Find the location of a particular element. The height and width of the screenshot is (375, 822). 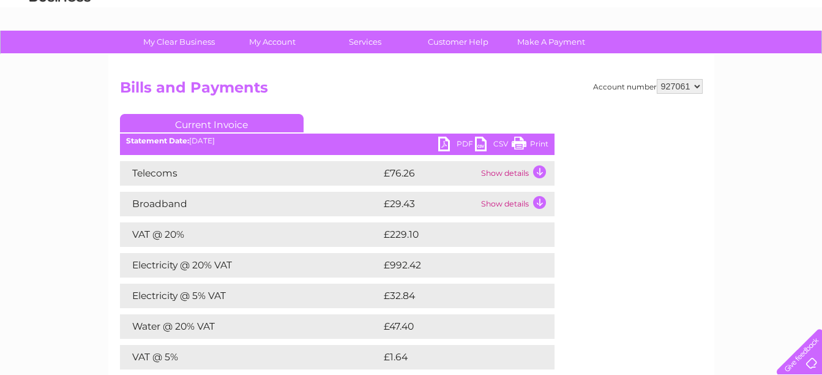

td: £76.26 is located at coordinates (429, 173).